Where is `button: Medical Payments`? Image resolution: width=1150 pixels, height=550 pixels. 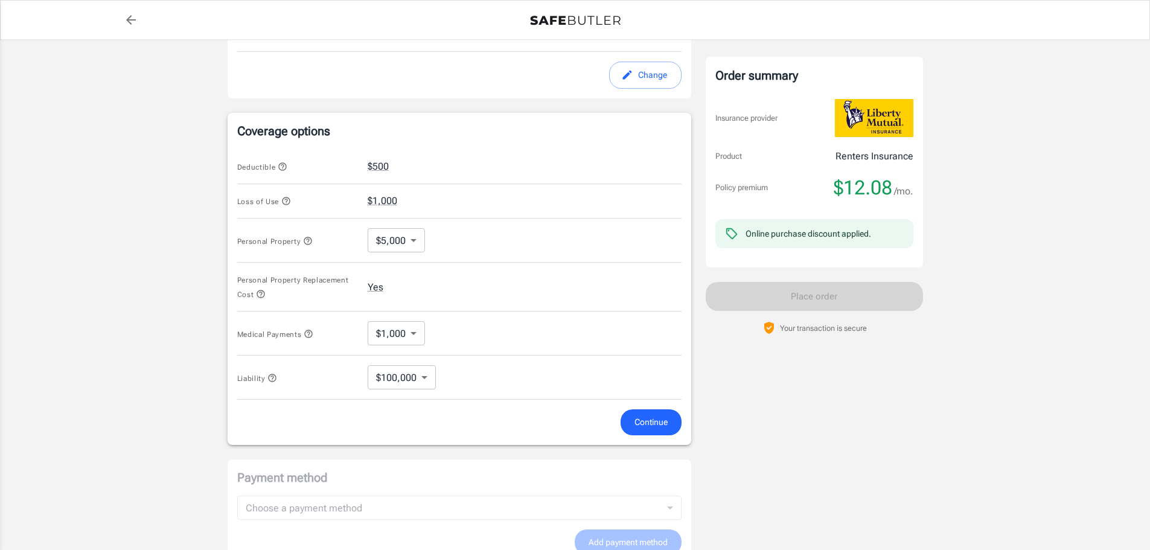
button: Medical Payments is located at coordinates (275, 334).